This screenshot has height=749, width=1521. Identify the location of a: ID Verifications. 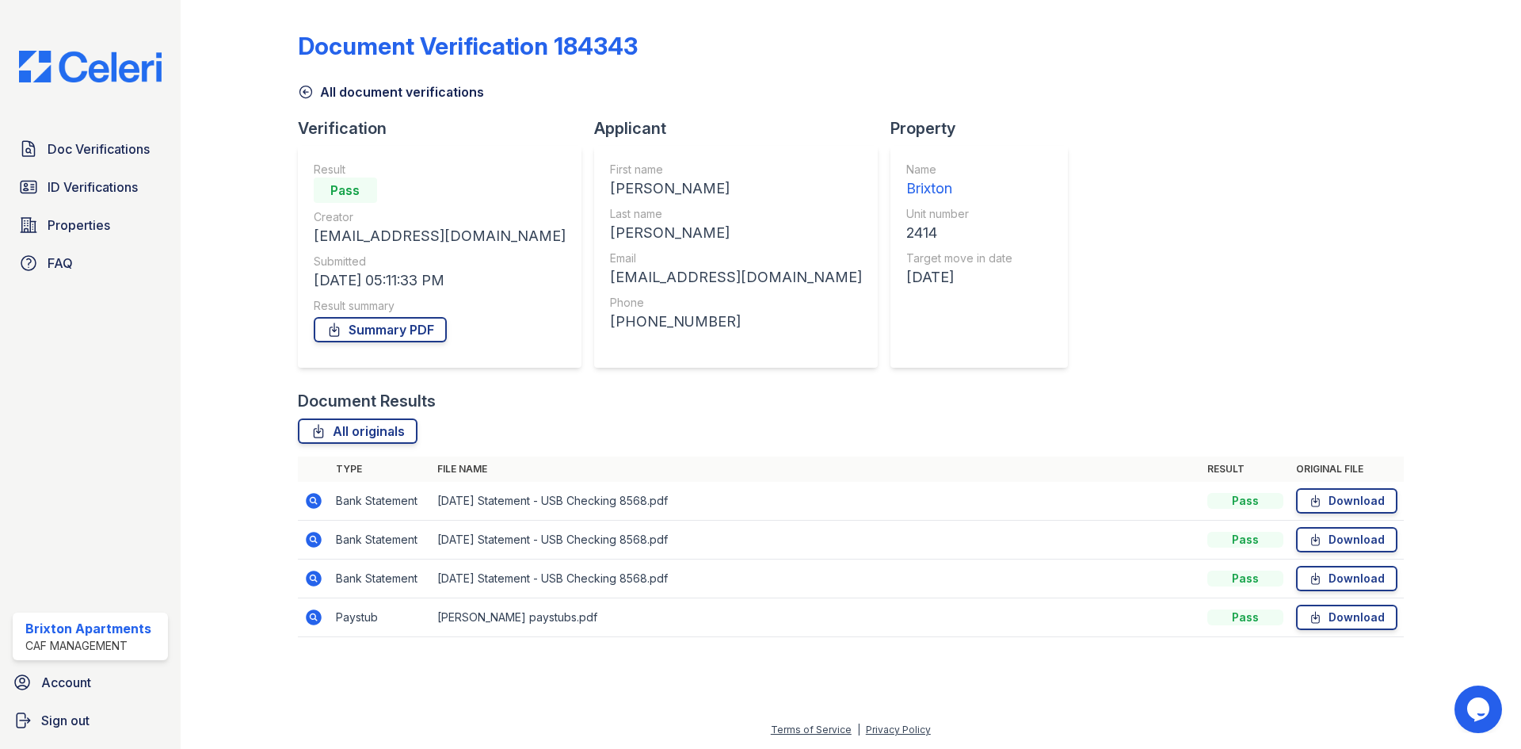
(90, 187).